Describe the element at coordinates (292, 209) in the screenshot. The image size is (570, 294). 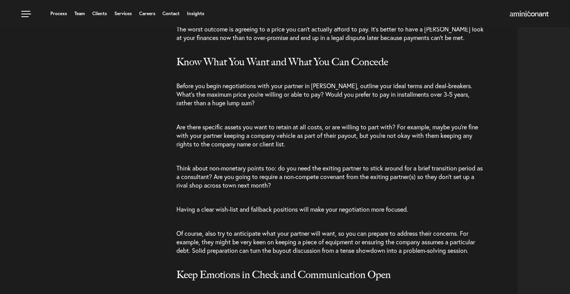
I see `span: Having a clear wish-list and fallback positions will make your negotiation more focused.` at that location.